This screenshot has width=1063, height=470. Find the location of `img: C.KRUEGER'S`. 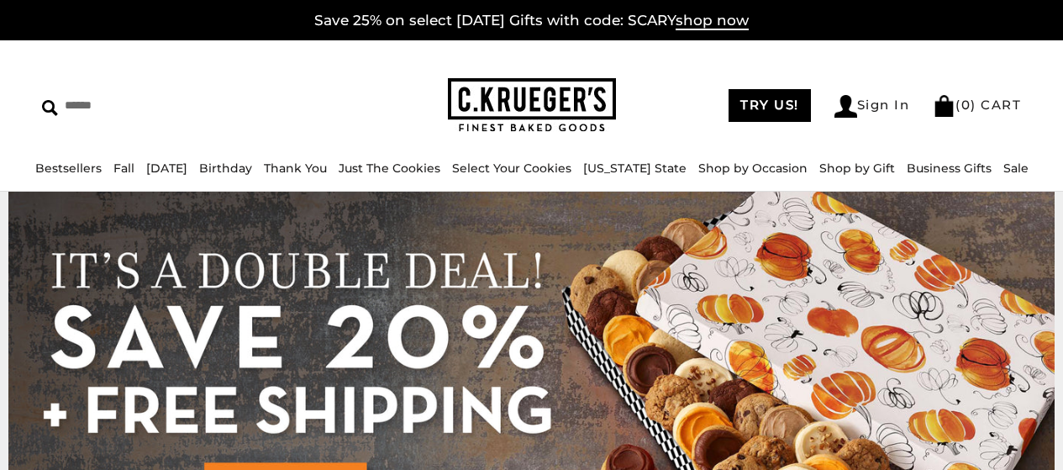

img: C.KRUEGER'S is located at coordinates (532, 105).